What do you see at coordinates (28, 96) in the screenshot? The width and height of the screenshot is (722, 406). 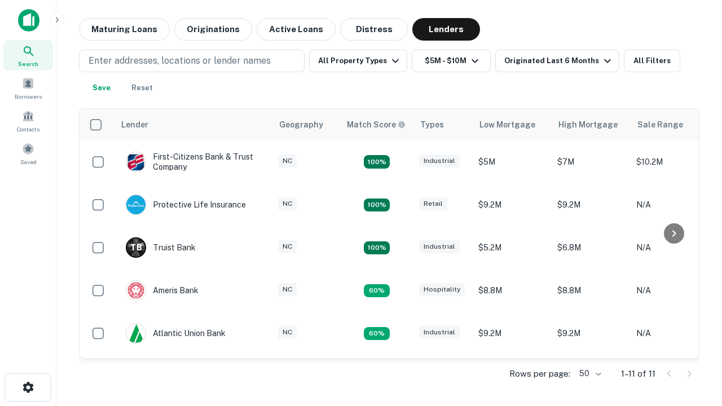 I see `span: Borrowers` at bounding box center [28, 96].